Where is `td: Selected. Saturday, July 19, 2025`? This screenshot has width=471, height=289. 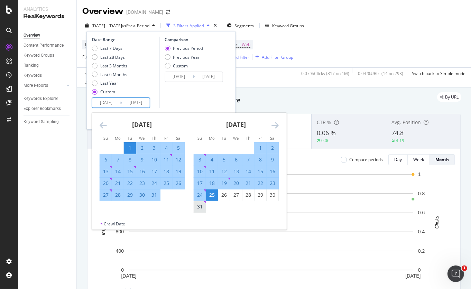 td: Selected. Saturday, July 19, 2025 is located at coordinates (178, 171).